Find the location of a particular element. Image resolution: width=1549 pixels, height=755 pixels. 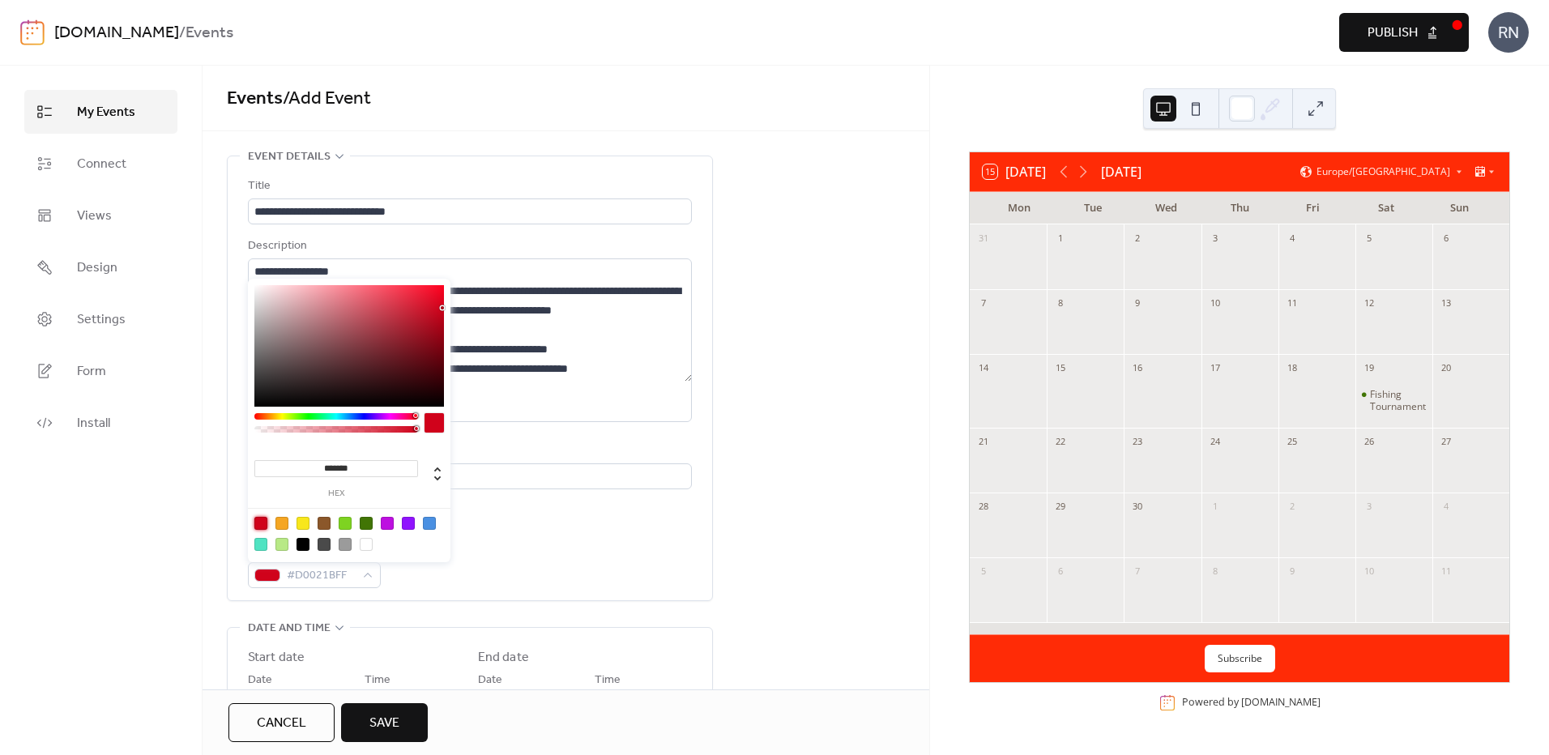

a: Connect is located at coordinates (100, 164).